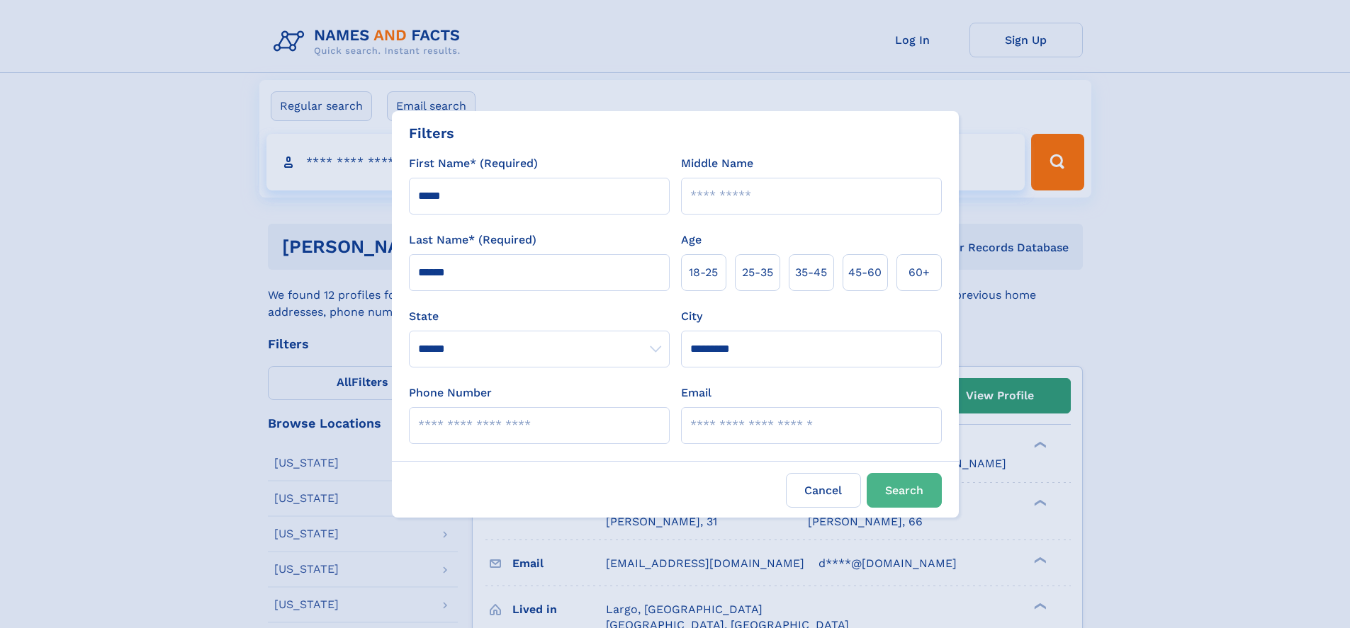 This screenshot has width=1350, height=628. What do you see at coordinates (919, 273) in the screenshot?
I see `span: 60+` at bounding box center [919, 273].